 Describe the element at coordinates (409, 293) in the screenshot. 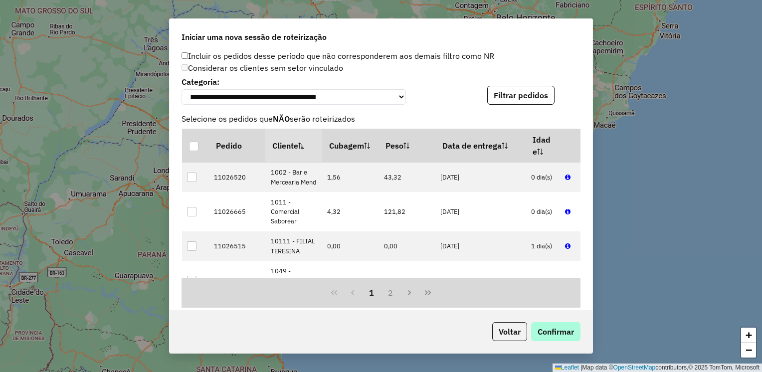

I see `button: Next Page` at that location.